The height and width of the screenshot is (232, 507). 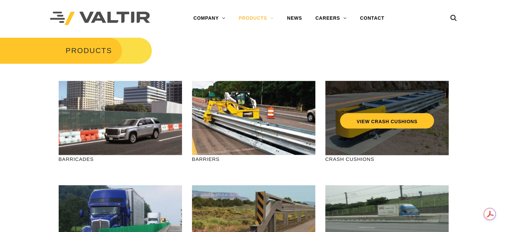 What do you see at coordinates (256, 18) in the screenshot?
I see `a: PRODUCTS` at bounding box center [256, 18].